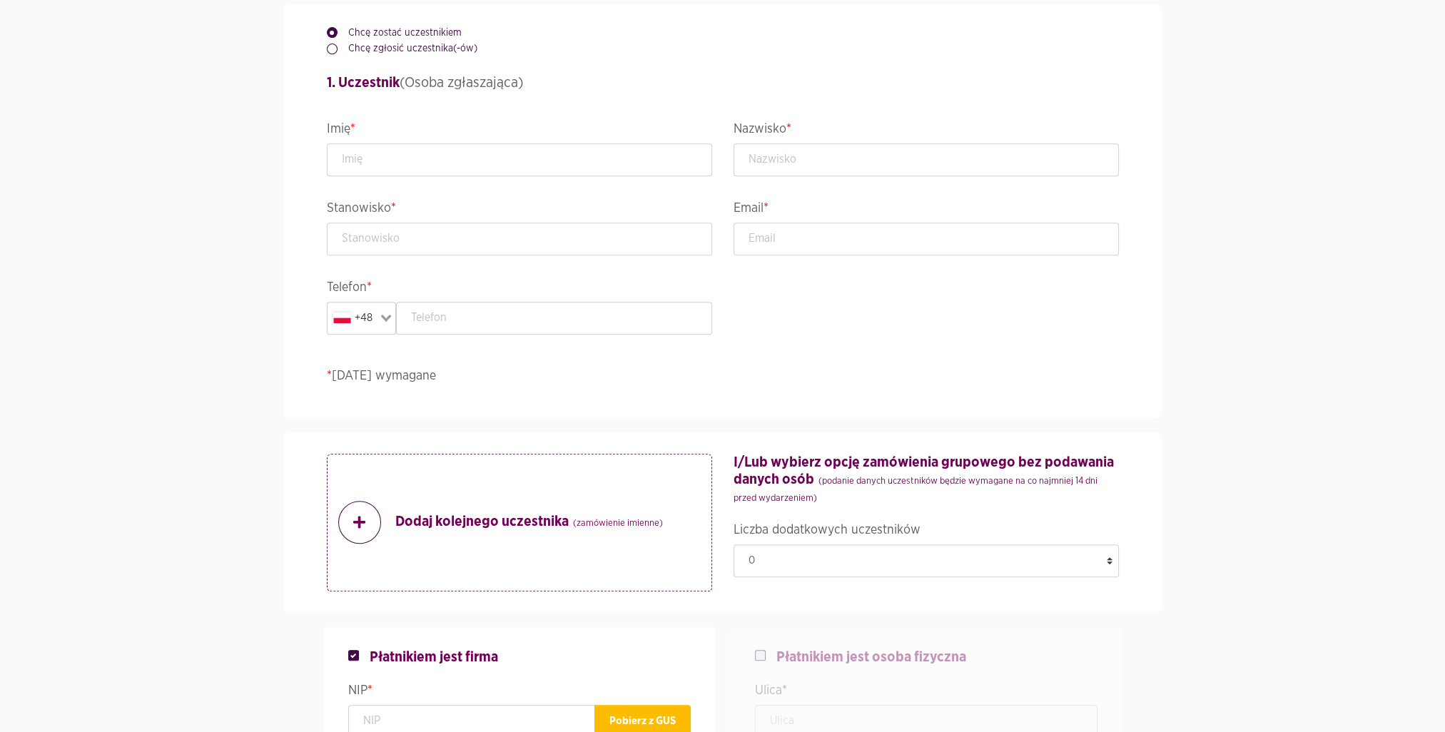 The image size is (1445, 732). What do you see at coordinates (363, 83) in the screenshot?
I see `strong: 1. Uczestnik` at bounding box center [363, 83].